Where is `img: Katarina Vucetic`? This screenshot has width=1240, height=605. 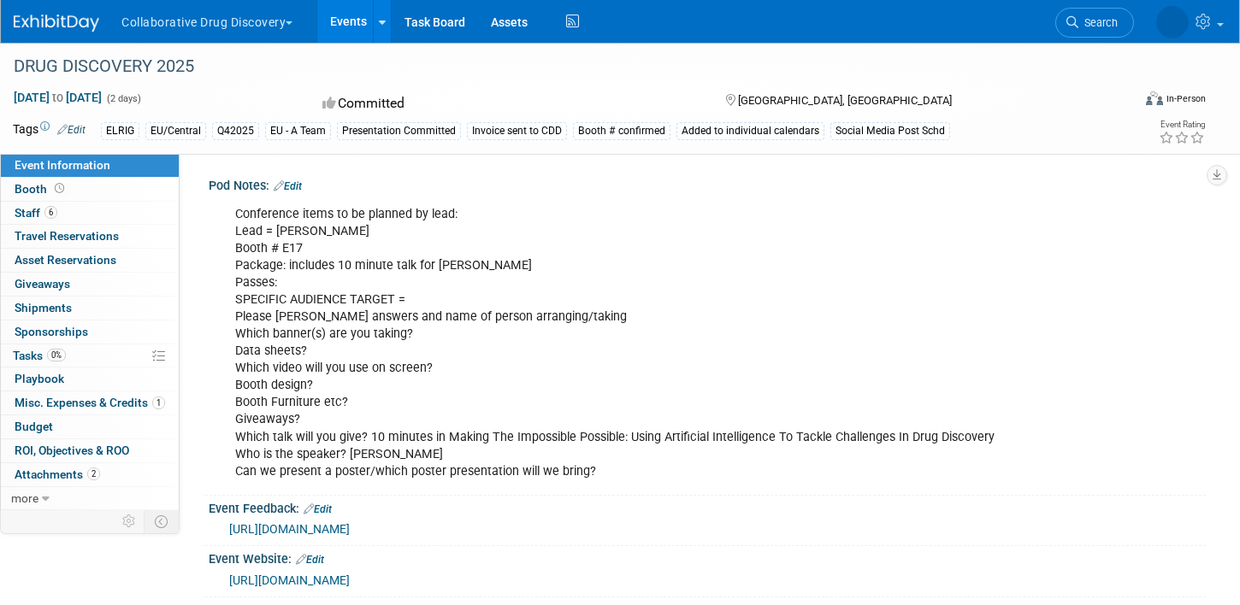 img: Katarina Vucetic is located at coordinates (1172, 22).